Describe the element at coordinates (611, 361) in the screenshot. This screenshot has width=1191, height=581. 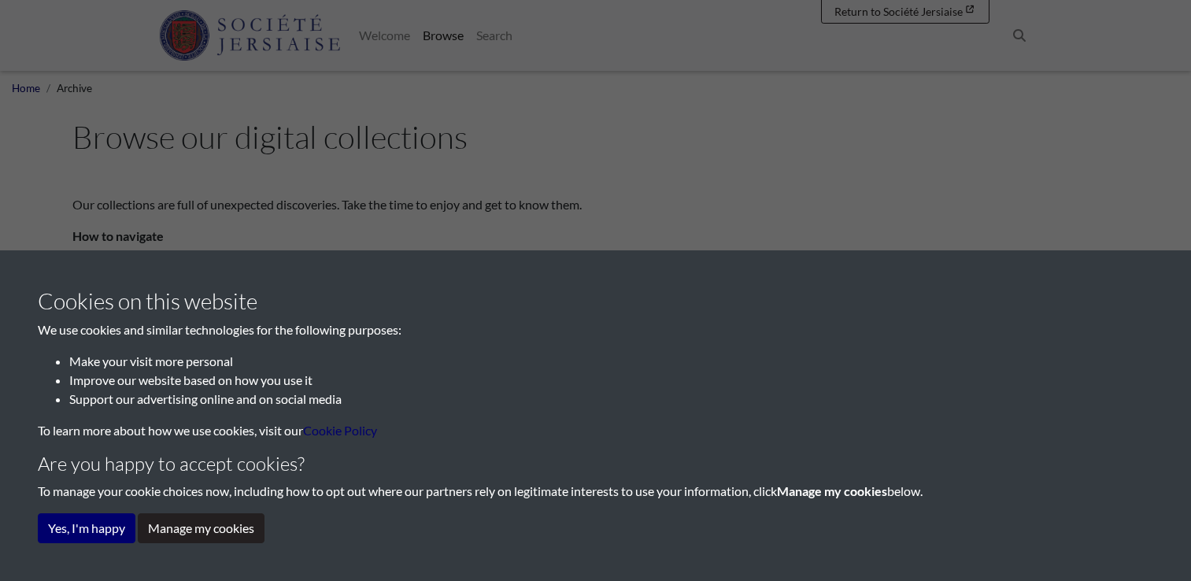
I see `li: Make your visit more personal` at that location.